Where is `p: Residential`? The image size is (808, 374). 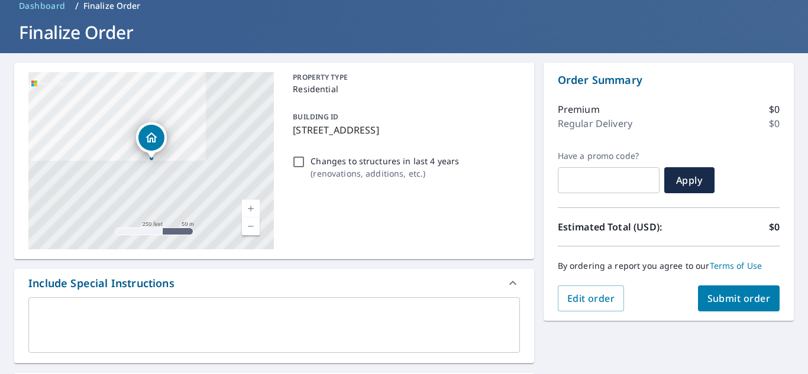
p: Residential is located at coordinates (403, 89).